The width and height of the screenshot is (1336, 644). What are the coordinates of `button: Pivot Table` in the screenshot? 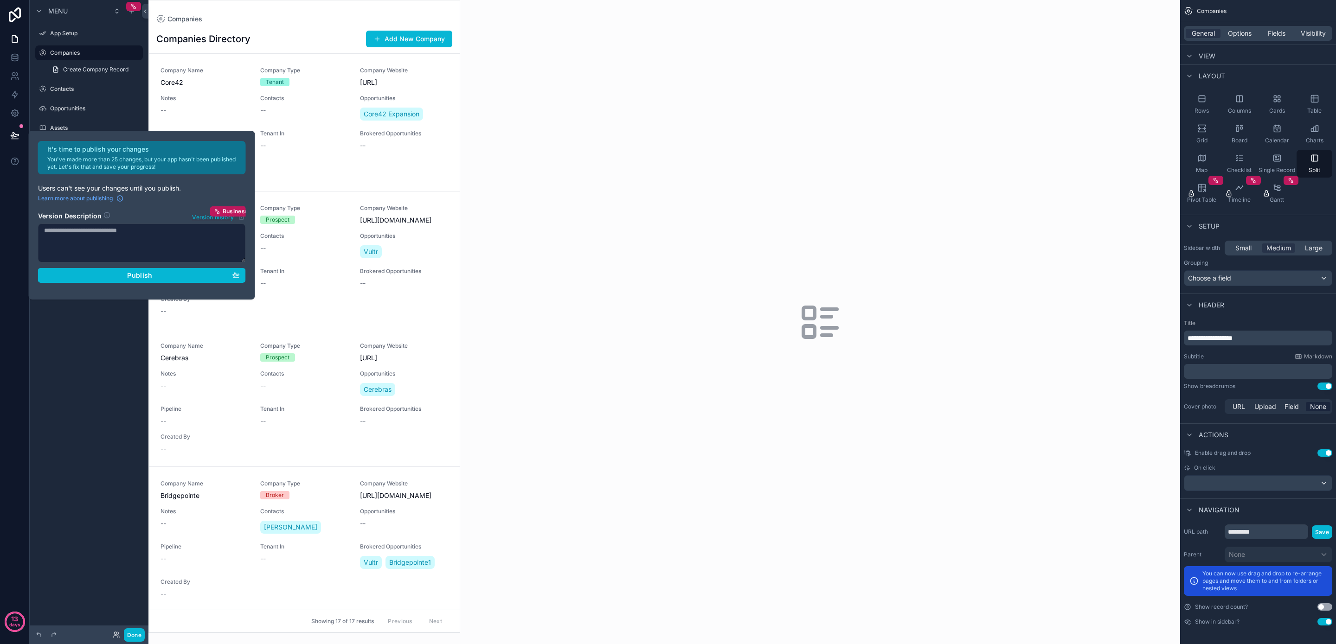 It's located at (1202, 193).